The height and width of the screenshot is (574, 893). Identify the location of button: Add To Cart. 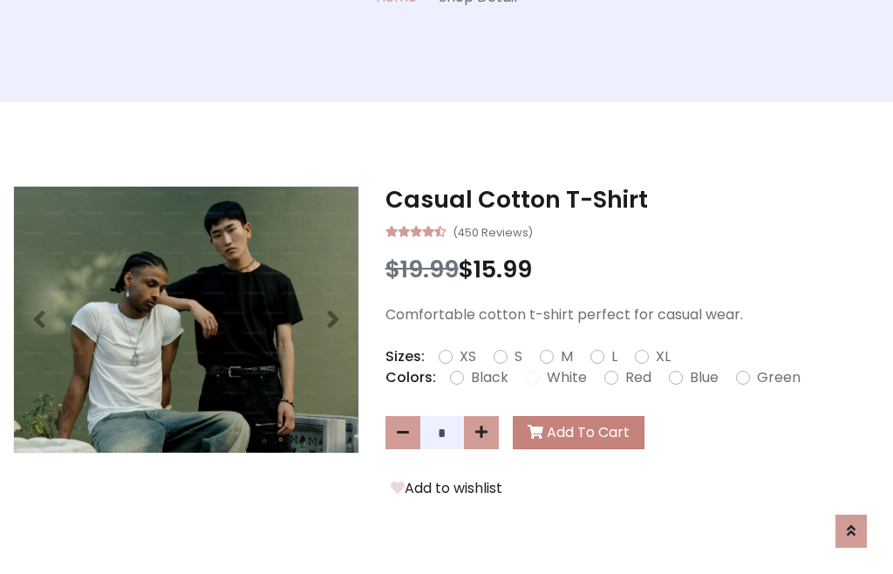
(578, 432).